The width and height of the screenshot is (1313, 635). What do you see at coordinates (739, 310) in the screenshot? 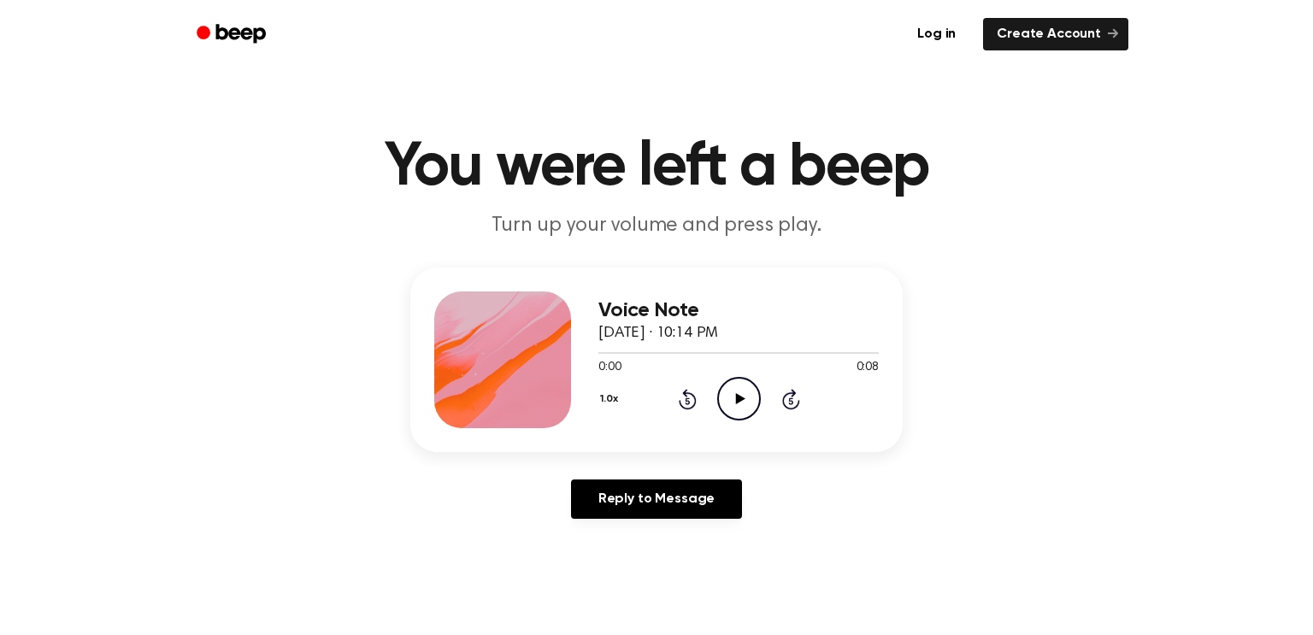
I see `h3: Voice Note` at bounding box center [739, 310].